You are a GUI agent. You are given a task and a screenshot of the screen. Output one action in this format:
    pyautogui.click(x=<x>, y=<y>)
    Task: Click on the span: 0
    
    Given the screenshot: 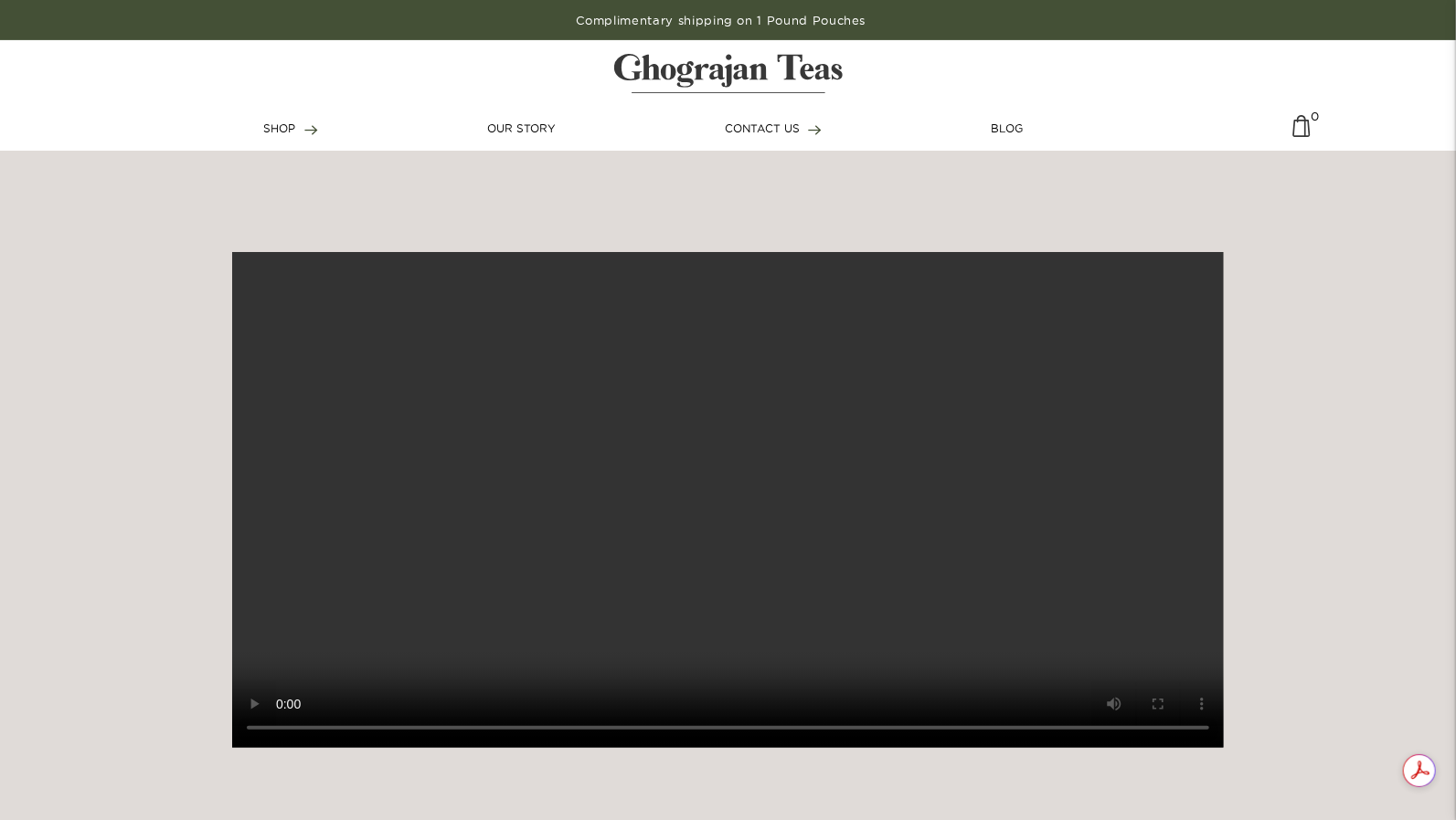 What is the action you would take?
    pyautogui.click(x=1315, y=112)
    